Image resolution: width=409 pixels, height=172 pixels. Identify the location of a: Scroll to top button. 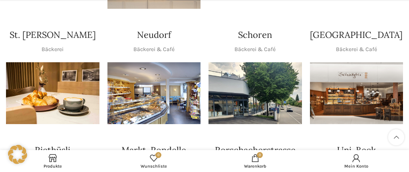
(396, 137).